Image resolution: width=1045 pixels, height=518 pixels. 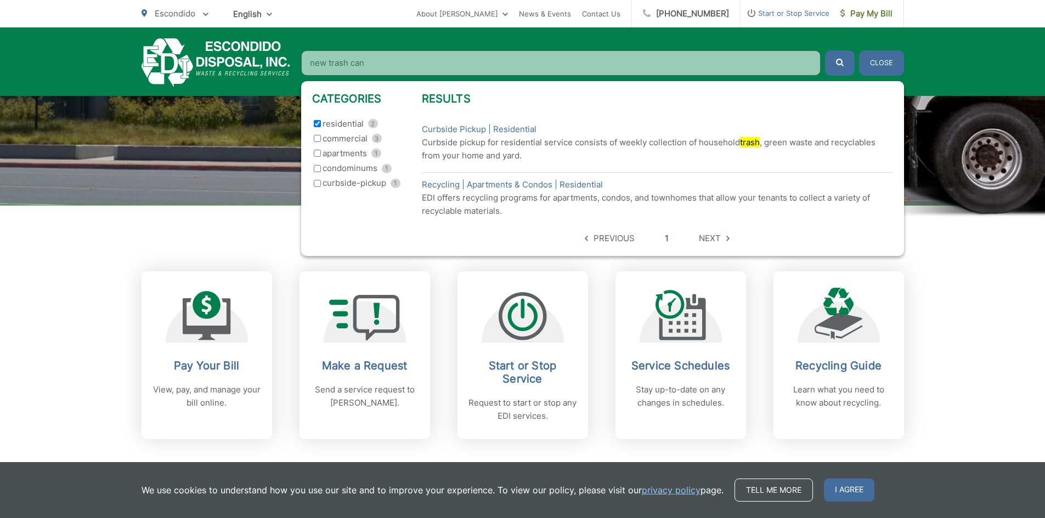 What do you see at coordinates (657, 205) in the screenshot?
I see `p: EDI offers recycling programs for apartments, condos, and townhomes that allow your tenants to co...` at bounding box center [657, 205].